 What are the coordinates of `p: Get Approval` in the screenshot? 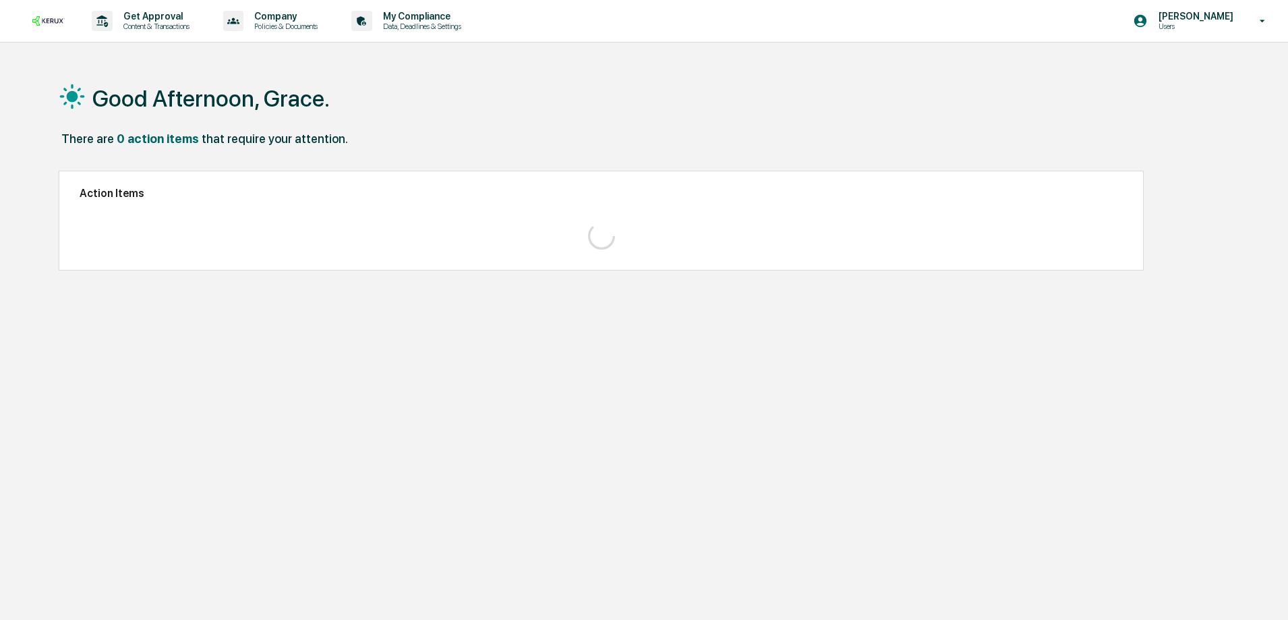 It's located at (154, 16).